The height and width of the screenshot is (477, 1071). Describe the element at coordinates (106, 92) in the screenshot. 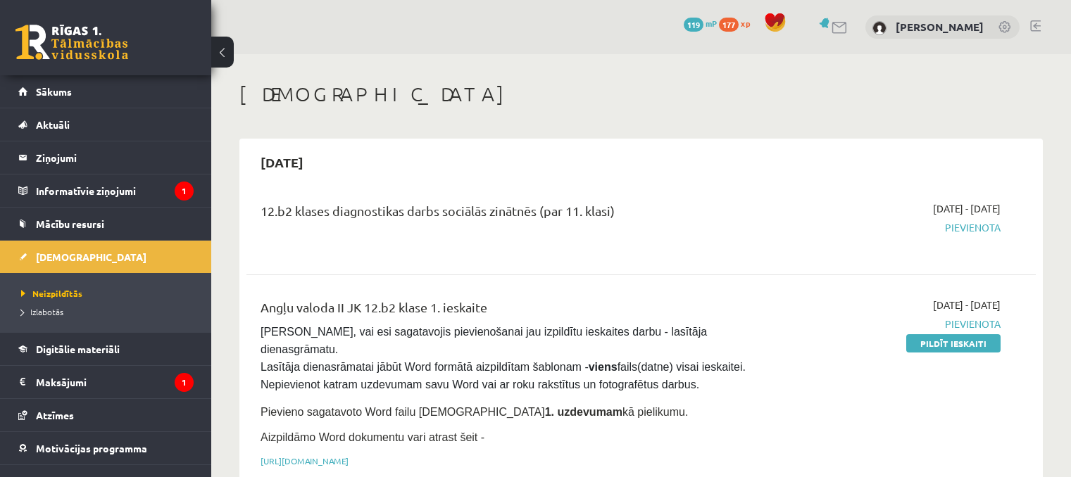

I see `a: Sākums` at that location.